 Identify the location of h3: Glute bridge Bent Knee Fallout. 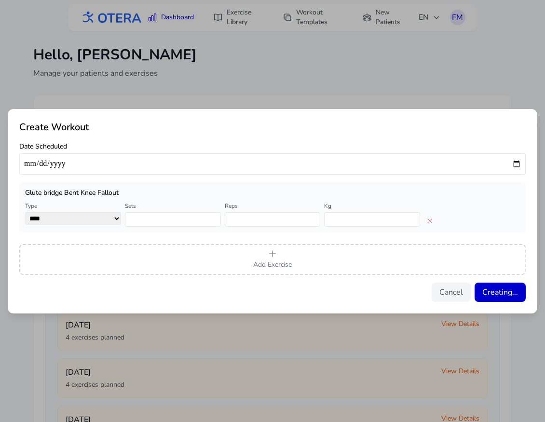
(272, 193).